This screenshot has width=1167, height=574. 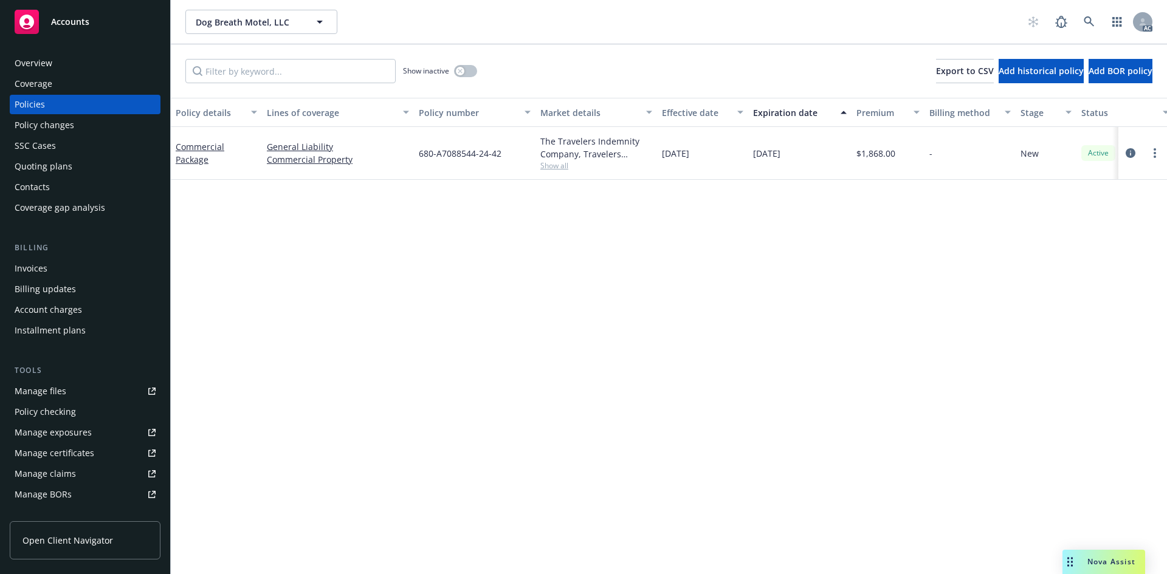 I want to click on span: Manage exposures, so click(x=85, y=433).